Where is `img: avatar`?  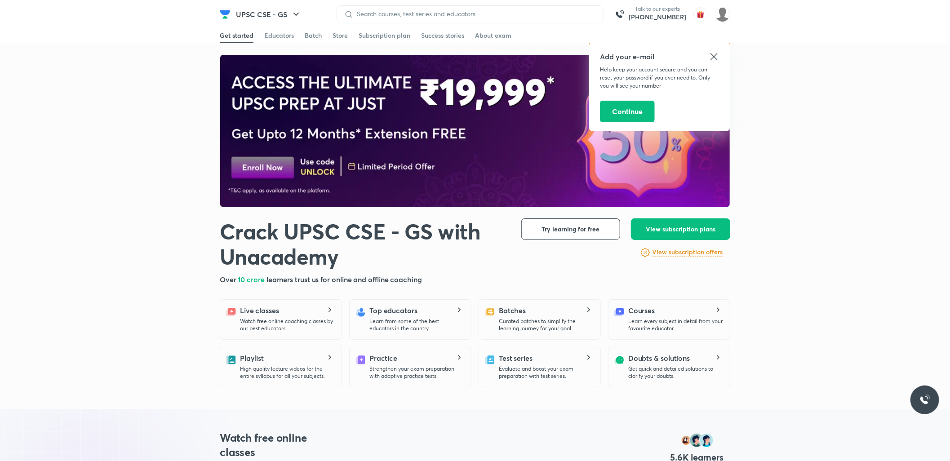
img: avatar is located at coordinates (701, 14).